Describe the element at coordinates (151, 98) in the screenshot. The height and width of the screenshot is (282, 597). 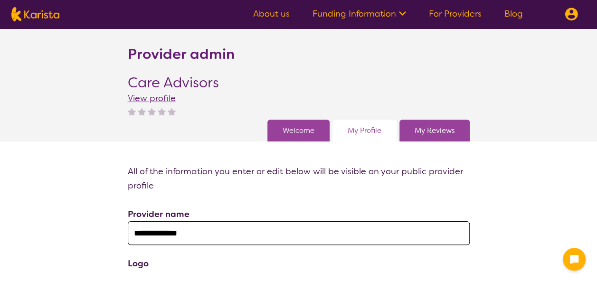
I see `span: View profile` at that location.